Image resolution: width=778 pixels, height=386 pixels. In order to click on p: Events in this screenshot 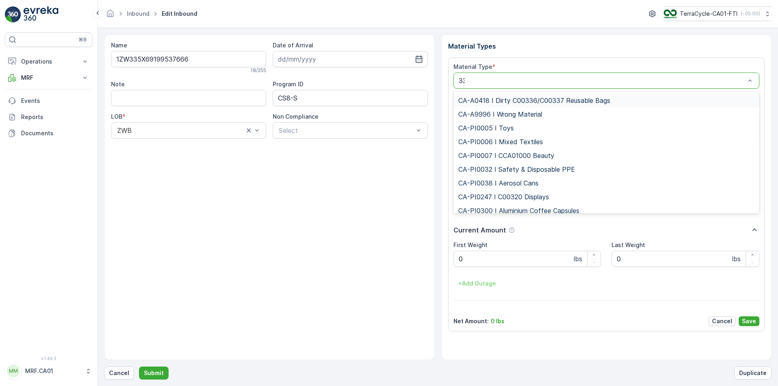, I will do `click(55, 101)`.